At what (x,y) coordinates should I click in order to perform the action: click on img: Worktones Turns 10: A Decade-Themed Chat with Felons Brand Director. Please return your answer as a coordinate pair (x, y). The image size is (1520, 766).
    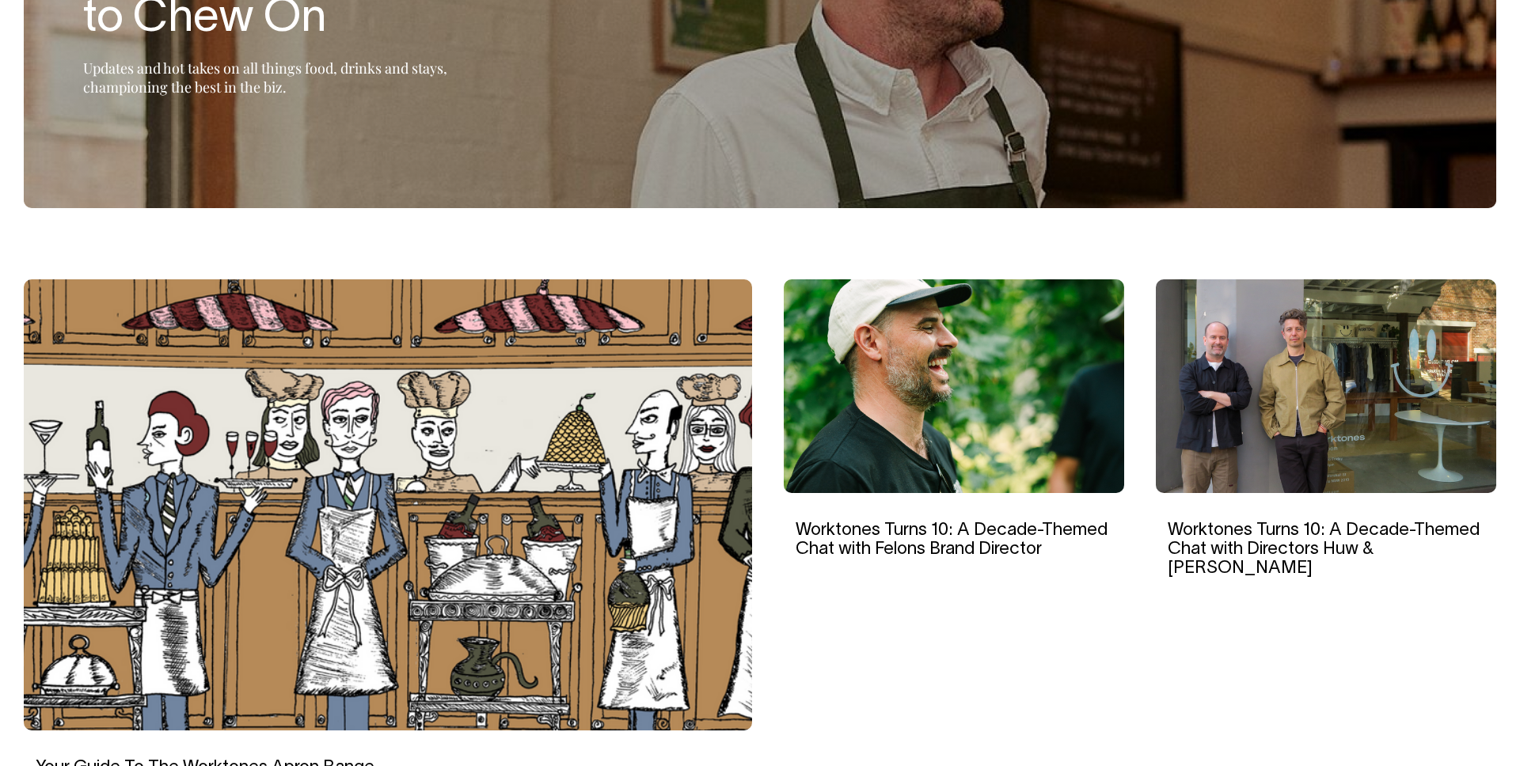
    Looking at the image, I should click on (954, 386).